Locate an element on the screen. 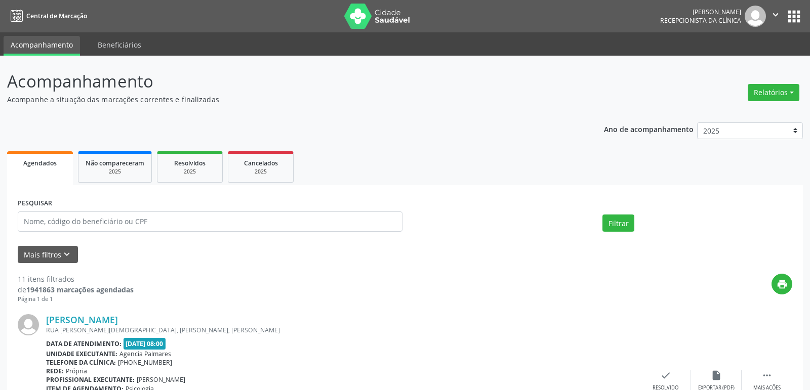 This screenshot has height=390, width=810. div: Página 1 de 1 is located at coordinates (75, 299).